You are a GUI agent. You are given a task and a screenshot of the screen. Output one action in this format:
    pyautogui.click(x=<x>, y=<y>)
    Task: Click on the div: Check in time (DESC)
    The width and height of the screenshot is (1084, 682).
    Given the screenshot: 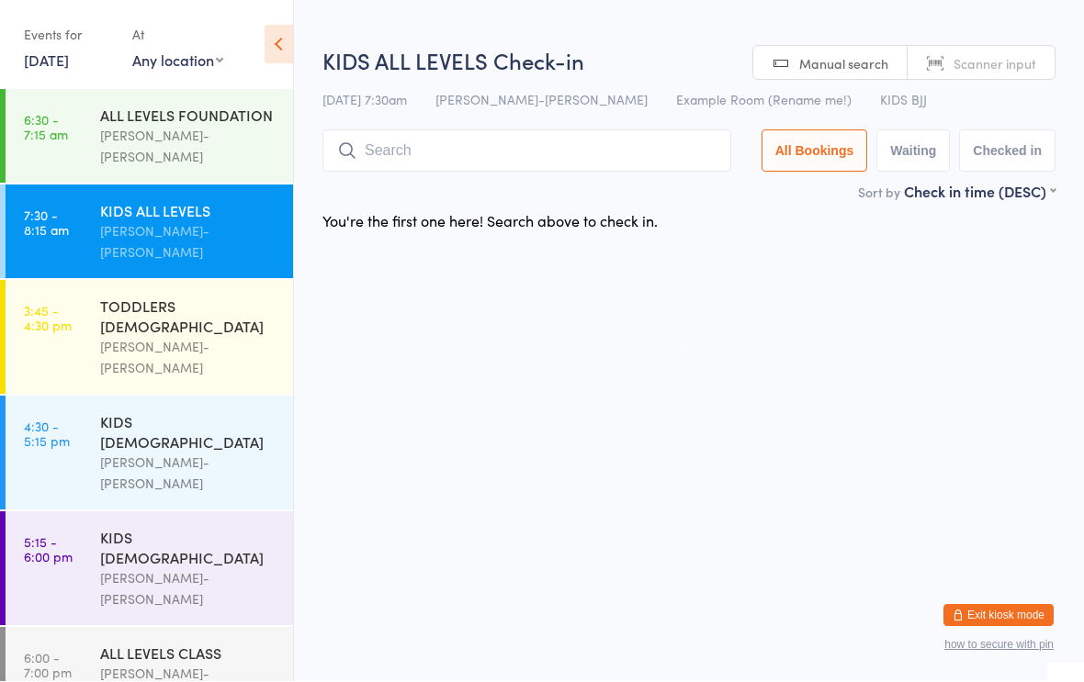 What is the action you would take?
    pyautogui.click(x=979, y=192)
    